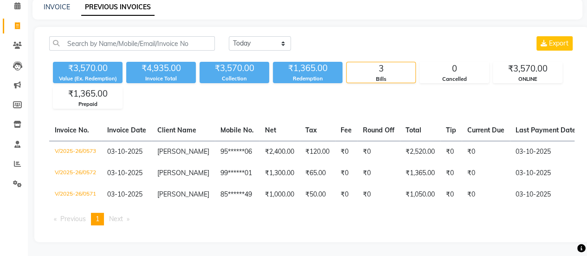  I want to click on div: Bills, so click(381, 79).